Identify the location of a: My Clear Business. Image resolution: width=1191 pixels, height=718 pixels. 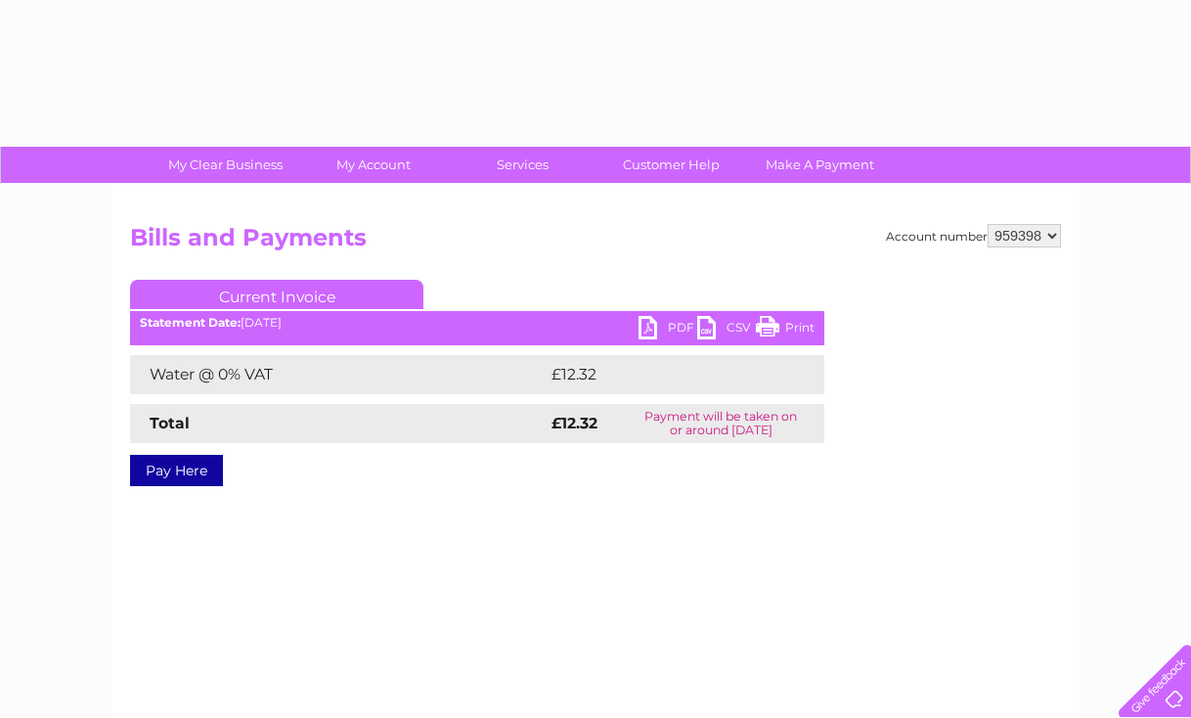
(225, 164).